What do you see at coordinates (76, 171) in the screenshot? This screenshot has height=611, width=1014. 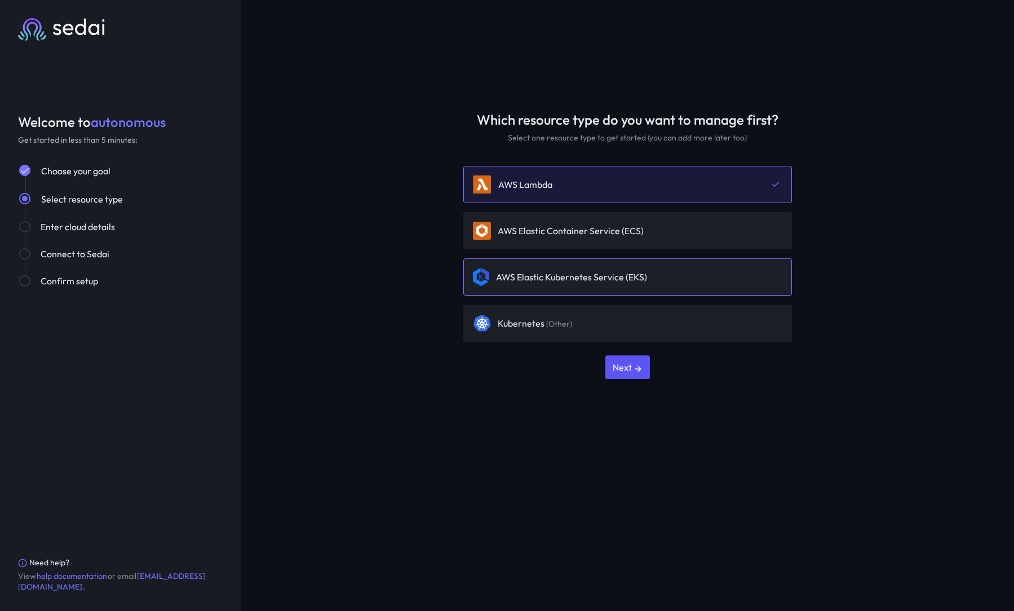 I see `button: Choose your goal` at bounding box center [76, 171].